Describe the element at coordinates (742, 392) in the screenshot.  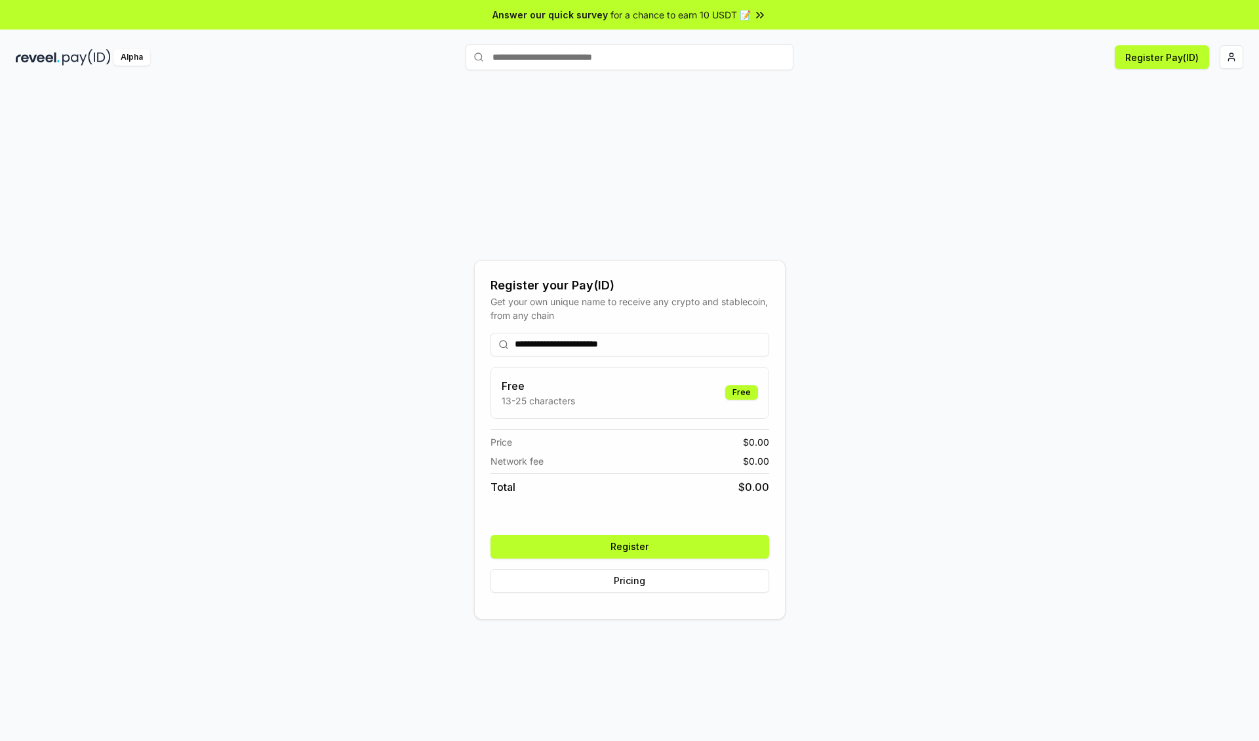
I see `div: Free` at that location.